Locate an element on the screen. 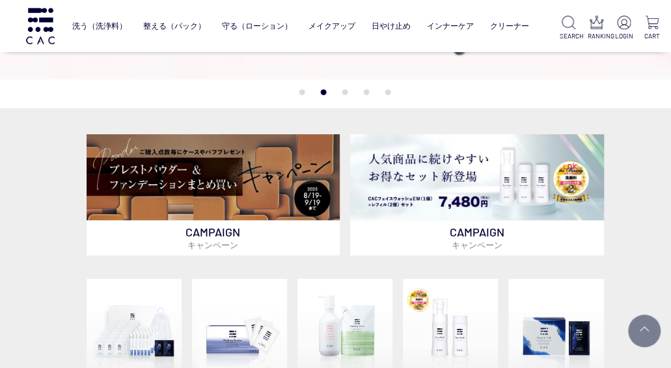 The height and width of the screenshot is (368, 671). p: SEARCH is located at coordinates (568, 36).